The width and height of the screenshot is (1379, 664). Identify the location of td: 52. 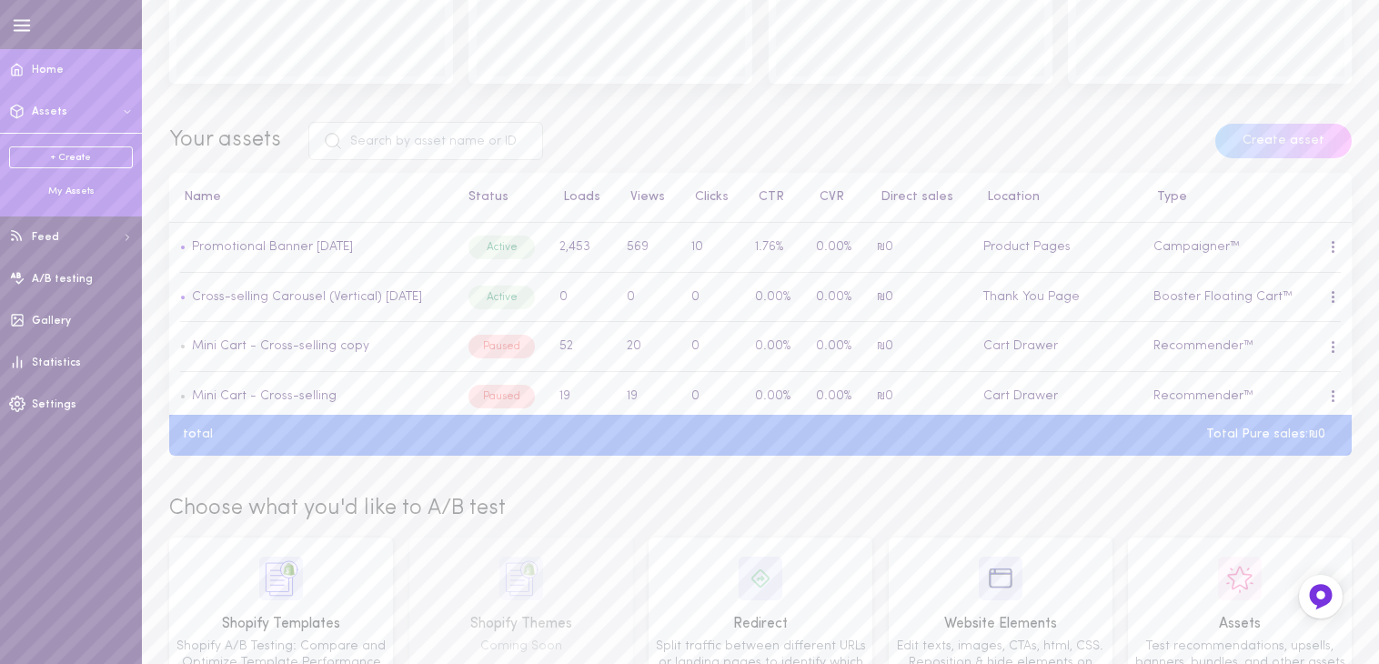
(583, 347).